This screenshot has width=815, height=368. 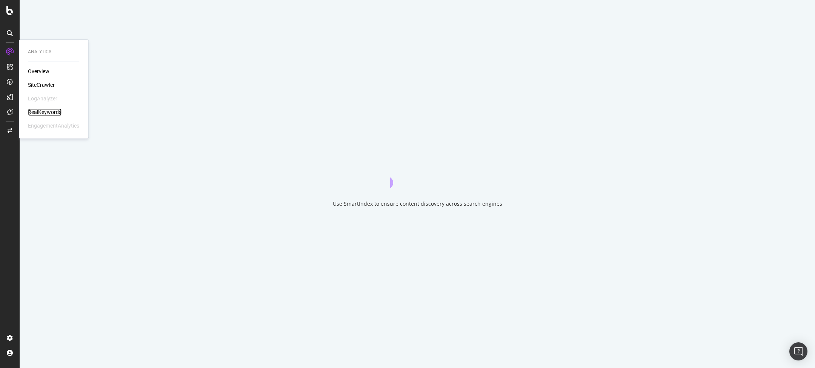 I want to click on a: EngagementAnalytics, so click(x=54, y=126).